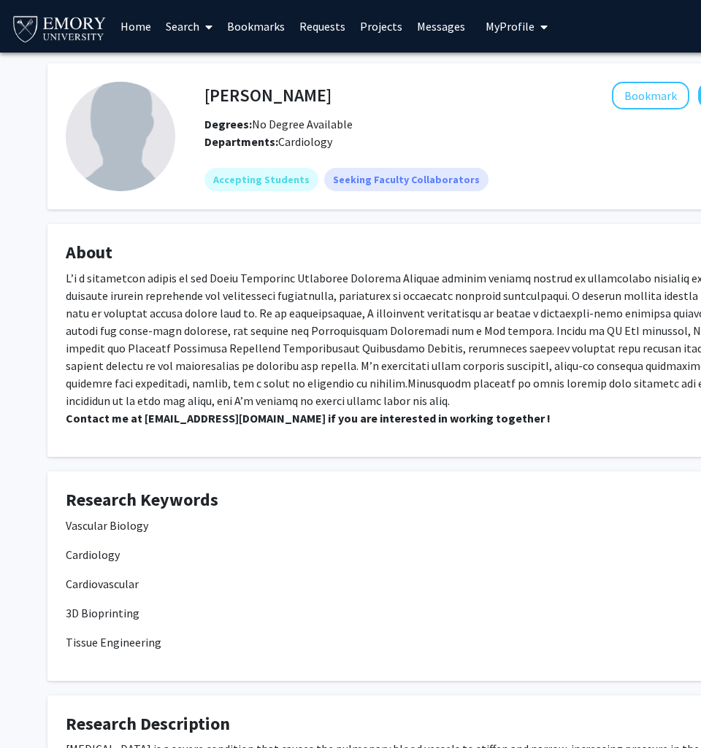 The image size is (701, 748). I want to click on a: Messages, so click(441, 26).